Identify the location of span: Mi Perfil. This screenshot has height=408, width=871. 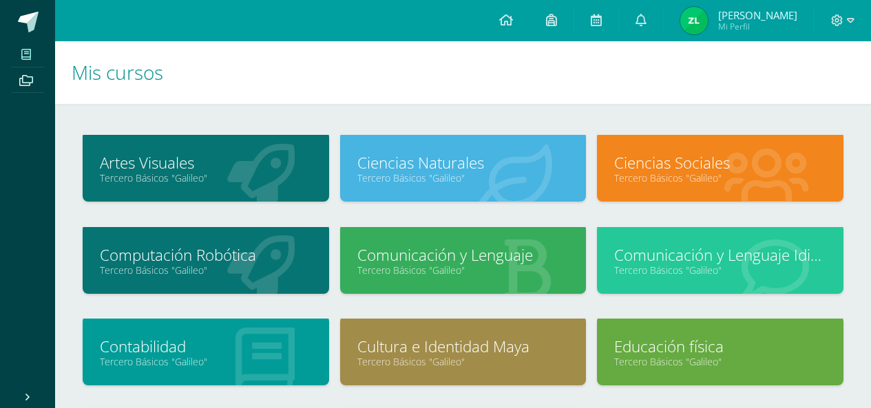
(757, 26).